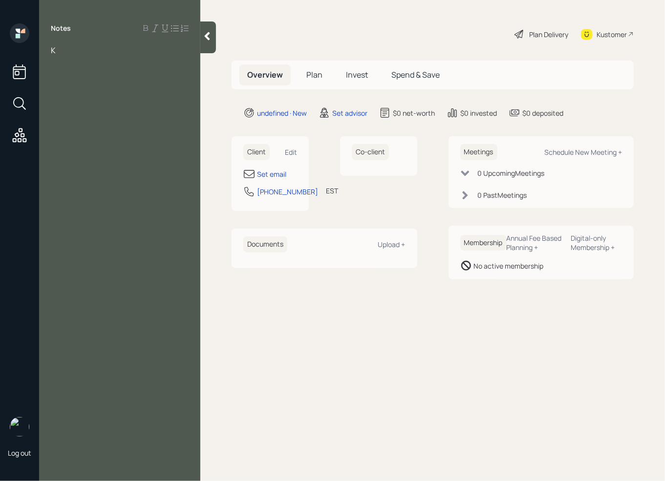 This screenshot has height=481, width=665. I want to click on div: Log out, so click(20, 453).